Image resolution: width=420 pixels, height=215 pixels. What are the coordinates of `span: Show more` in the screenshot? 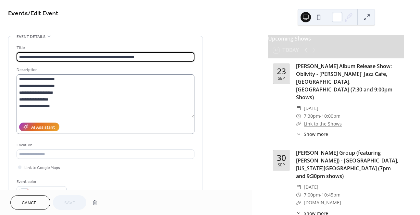 It's located at (316, 134).